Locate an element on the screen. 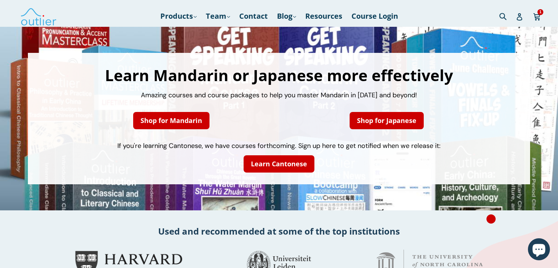 The image size is (558, 268). input: Search is located at coordinates (507, 16).